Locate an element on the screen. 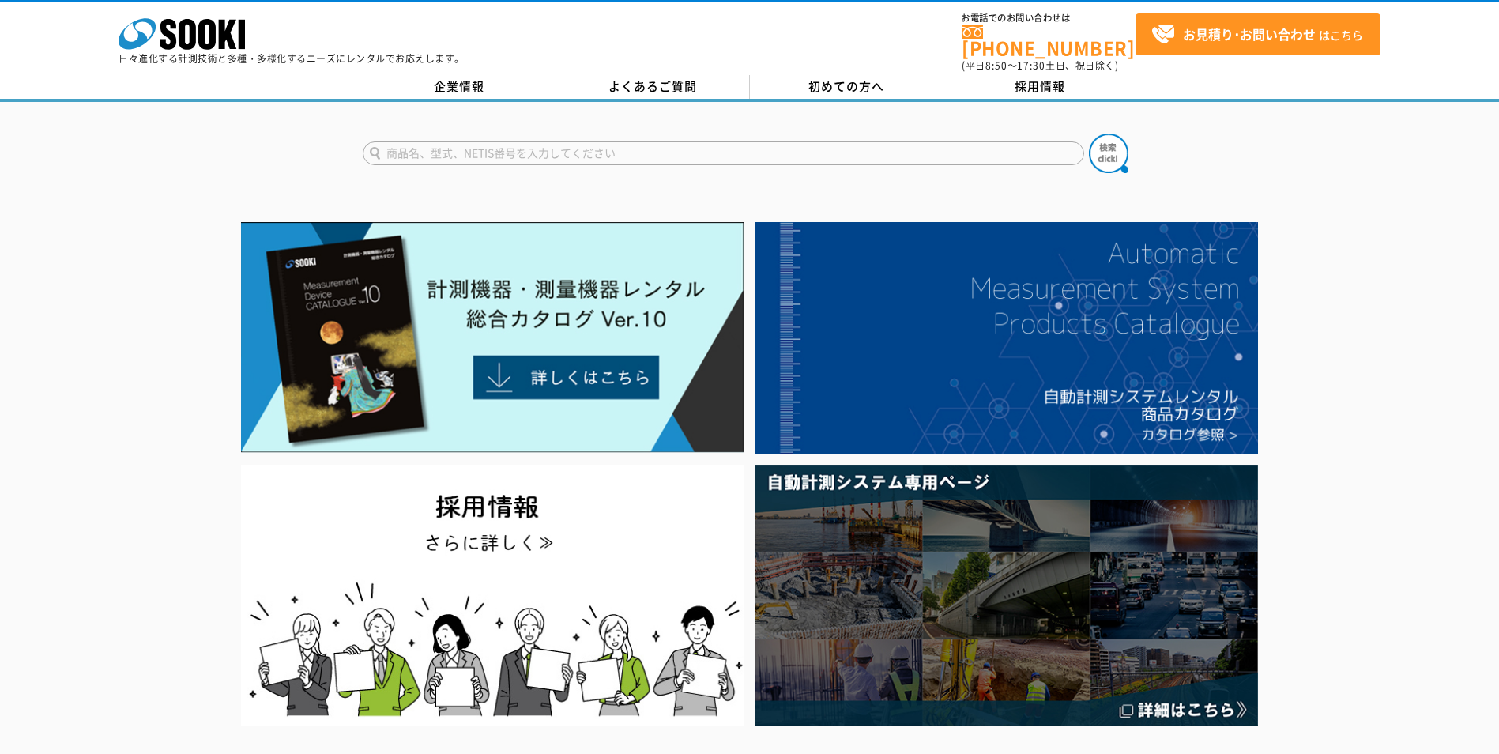 The width and height of the screenshot is (1499, 754). span: 8:50 is located at coordinates (996, 66).